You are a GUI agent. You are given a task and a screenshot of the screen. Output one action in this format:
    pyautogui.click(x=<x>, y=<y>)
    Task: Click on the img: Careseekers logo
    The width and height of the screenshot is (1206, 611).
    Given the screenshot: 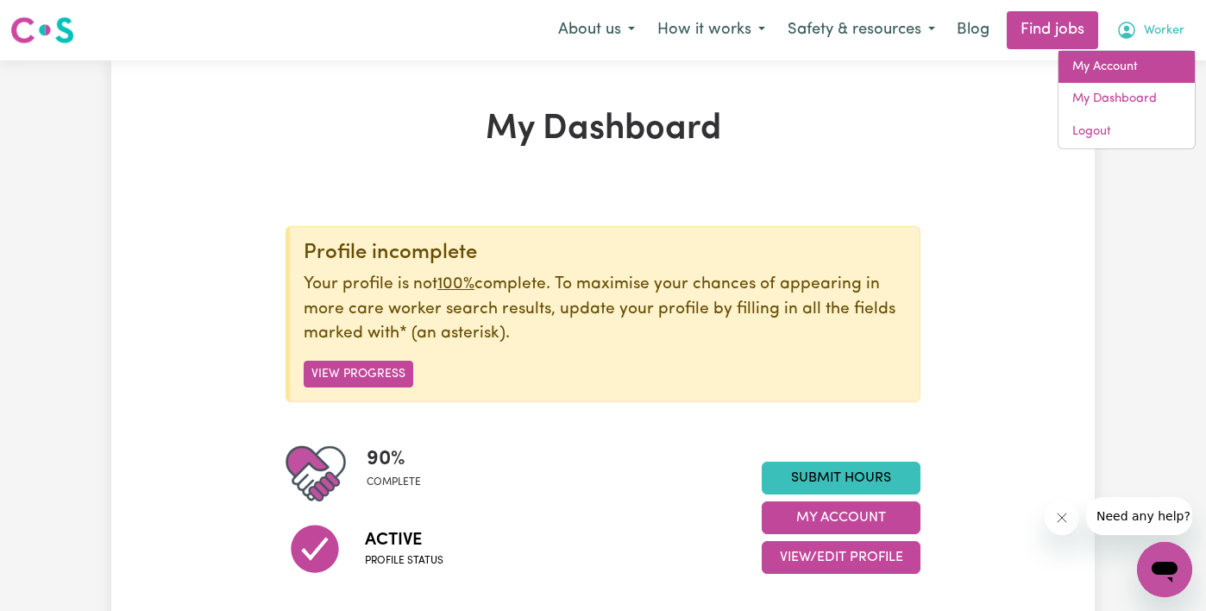 What is the action you would take?
    pyautogui.click(x=42, y=30)
    